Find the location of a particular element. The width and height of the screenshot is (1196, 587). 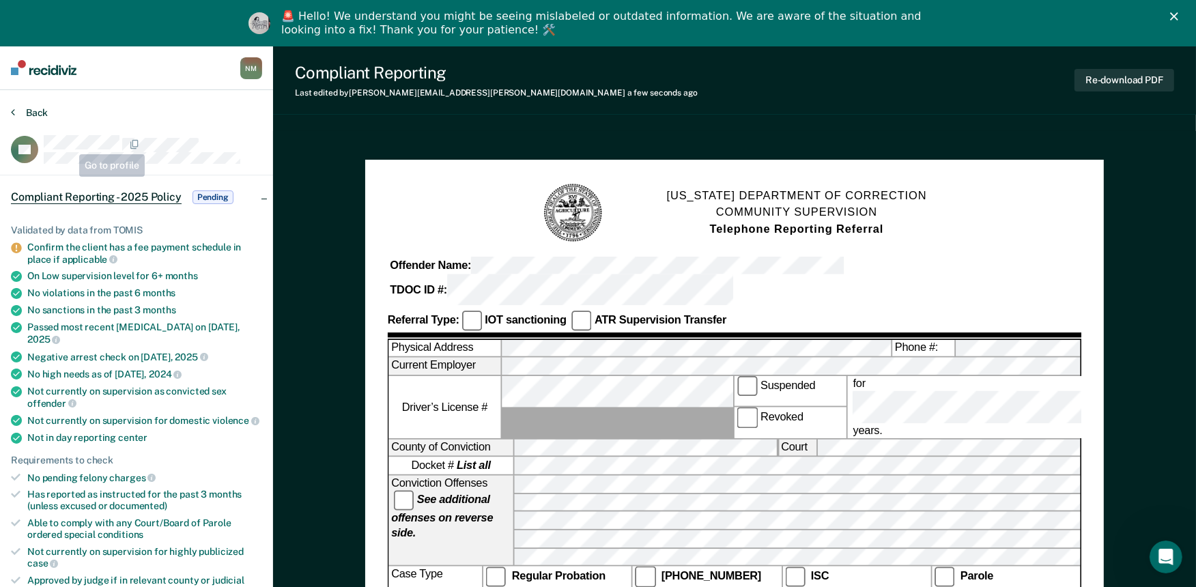

span: Pending is located at coordinates (213, 197).